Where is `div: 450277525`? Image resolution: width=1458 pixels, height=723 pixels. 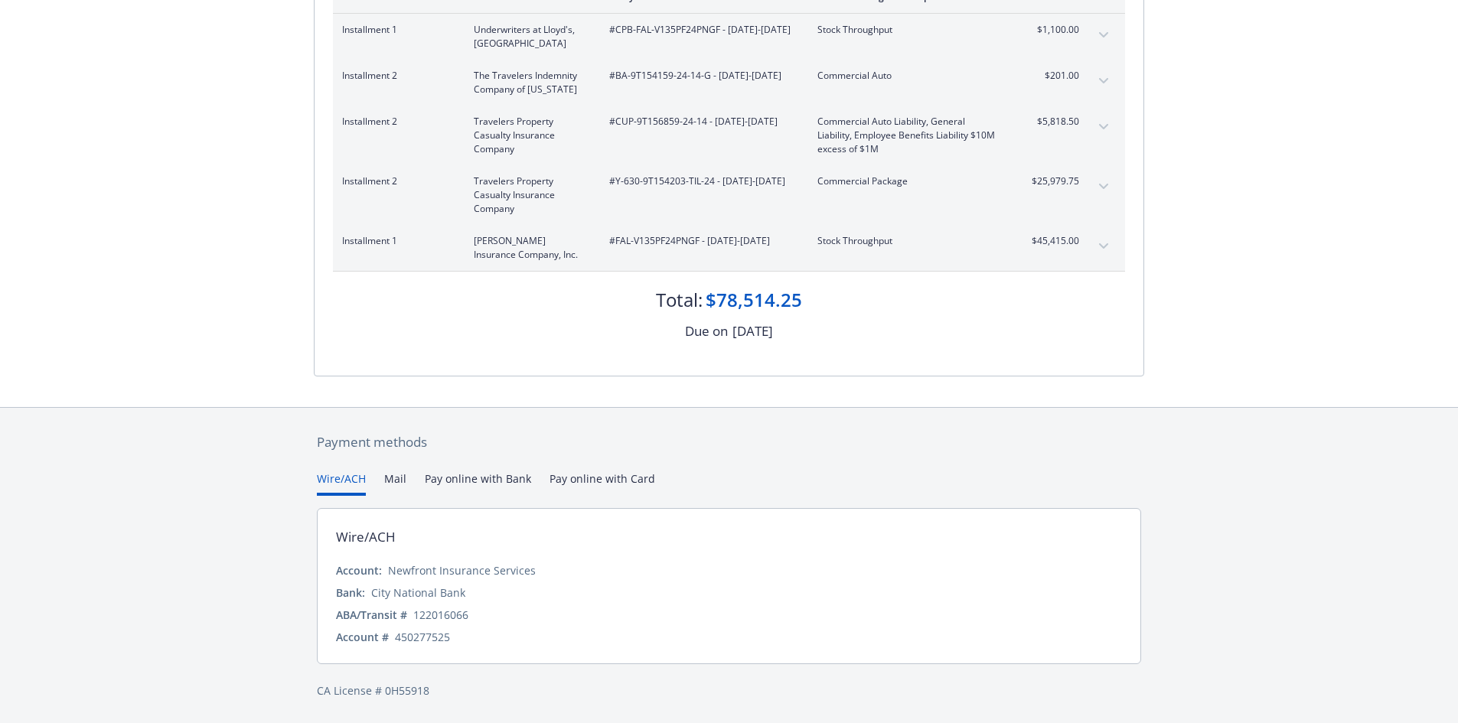 div: 450277525 is located at coordinates (422, 637).